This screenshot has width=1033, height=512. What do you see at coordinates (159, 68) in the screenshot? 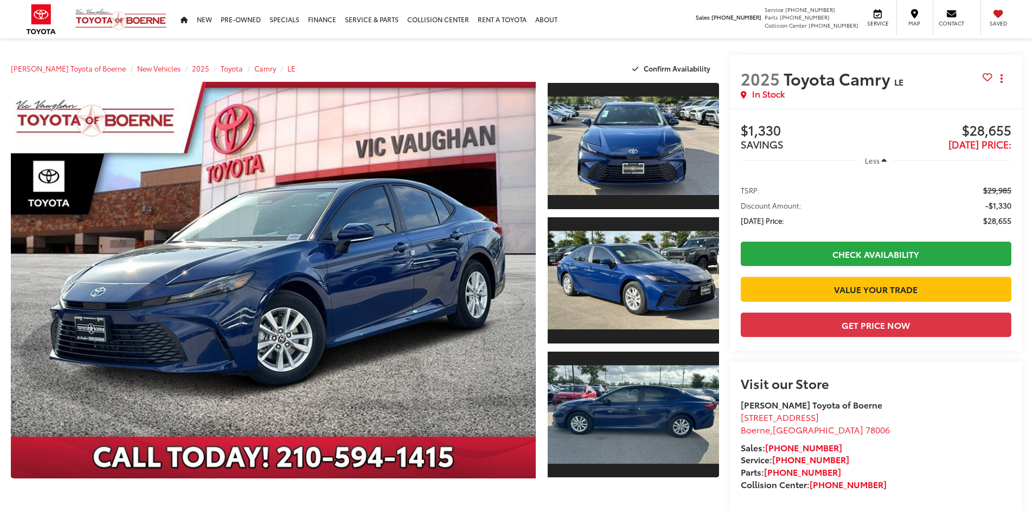
I see `span: New Vehicles` at bounding box center [159, 68].